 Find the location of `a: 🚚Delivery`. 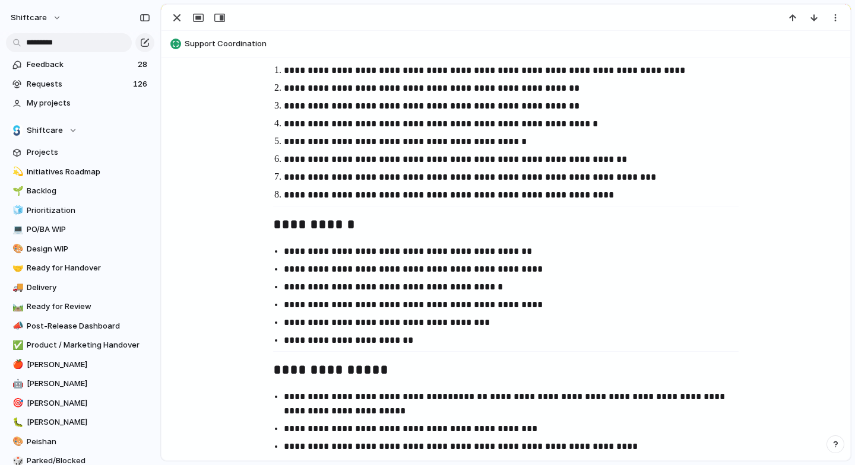

a: 🚚Delivery is located at coordinates (80, 288).